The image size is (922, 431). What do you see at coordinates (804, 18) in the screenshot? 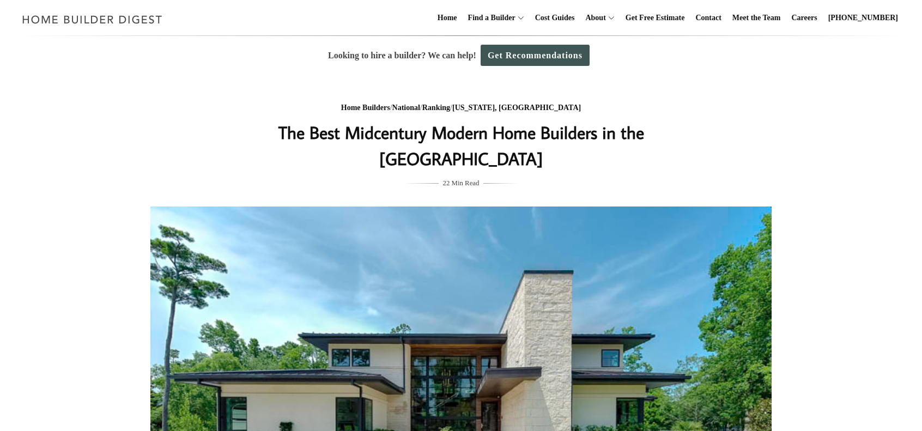
I see `a: Careers` at bounding box center [804, 18].